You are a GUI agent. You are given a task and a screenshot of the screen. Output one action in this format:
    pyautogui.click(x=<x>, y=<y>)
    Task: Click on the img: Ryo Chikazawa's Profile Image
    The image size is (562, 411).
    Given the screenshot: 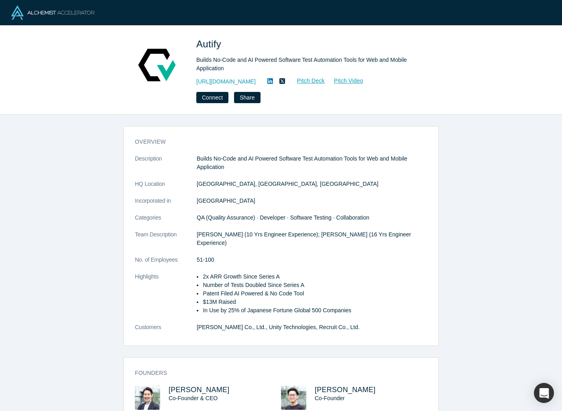 What is the action you would take?
    pyautogui.click(x=147, y=398)
    